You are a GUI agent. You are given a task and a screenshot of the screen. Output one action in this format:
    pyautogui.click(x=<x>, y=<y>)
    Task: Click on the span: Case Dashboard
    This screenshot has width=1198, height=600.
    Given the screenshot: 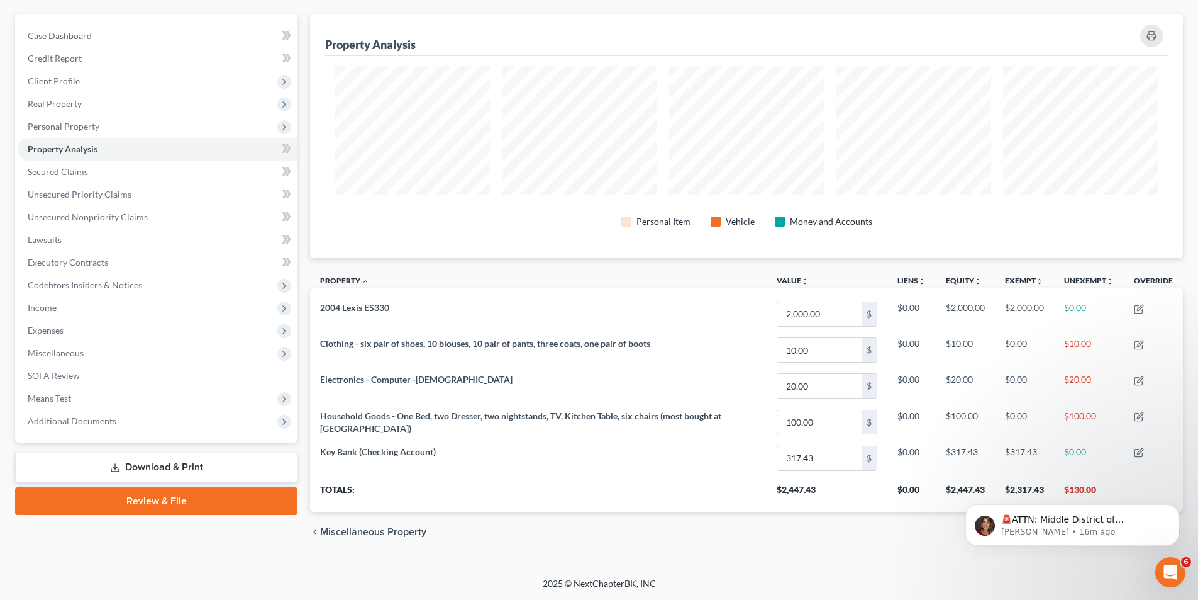 What is the action you would take?
    pyautogui.click(x=60, y=35)
    